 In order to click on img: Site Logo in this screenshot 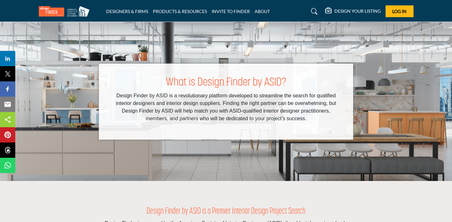, I will do `click(66, 11)`.